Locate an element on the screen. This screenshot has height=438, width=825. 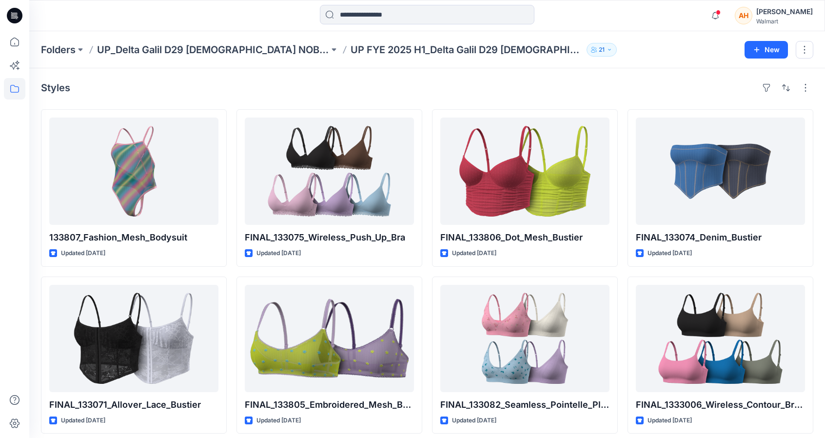
a: FINAL_133805_Embroidered_Mesh_Bralette is located at coordinates (329, 338).